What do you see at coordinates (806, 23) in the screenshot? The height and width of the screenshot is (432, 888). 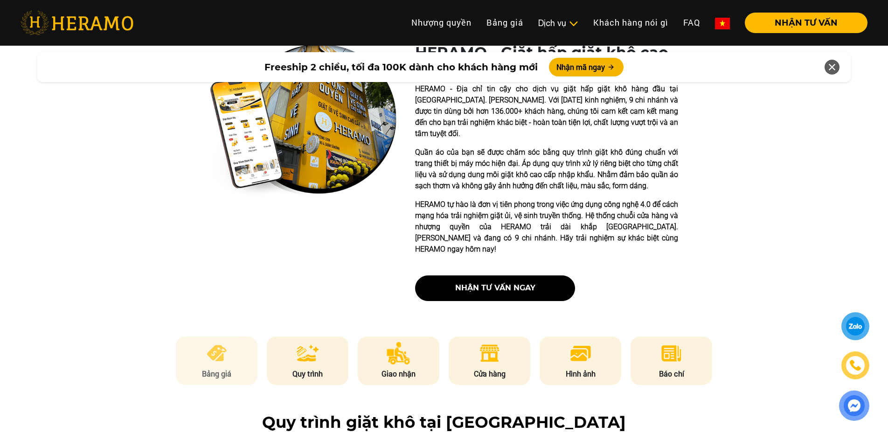 I see `button: NHẬN TƯ VẤN` at bounding box center [806, 23].